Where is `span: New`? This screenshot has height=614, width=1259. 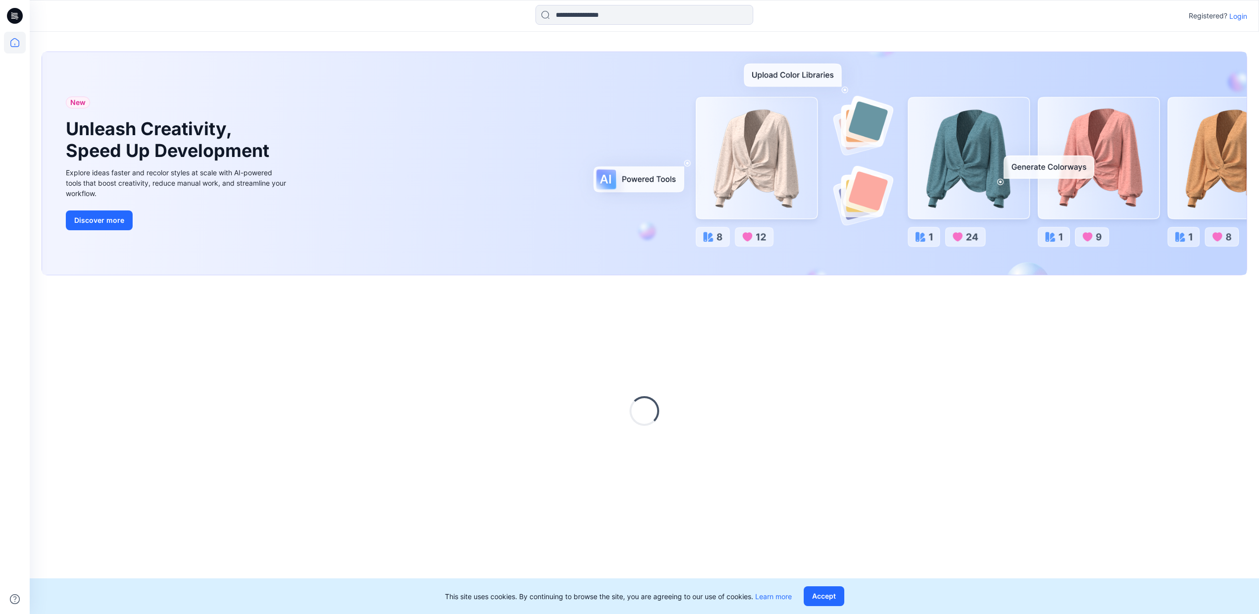 span: New is located at coordinates (78, 102).